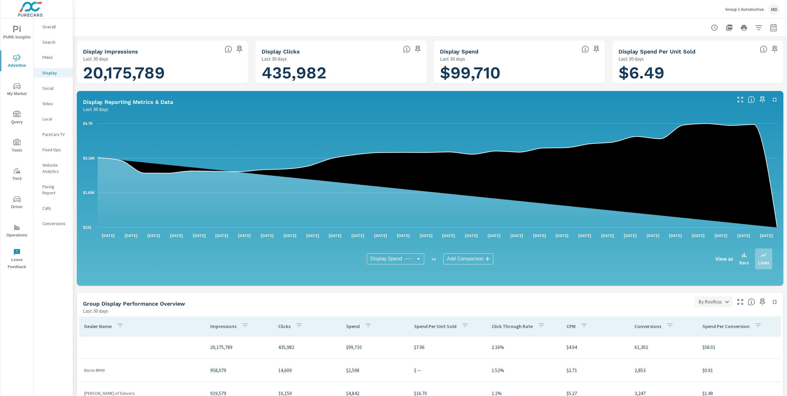 The height and width of the screenshot is (396, 787). What do you see at coordinates (448, 347) in the screenshot?
I see `p: $7.96` at bounding box center [448, 347].